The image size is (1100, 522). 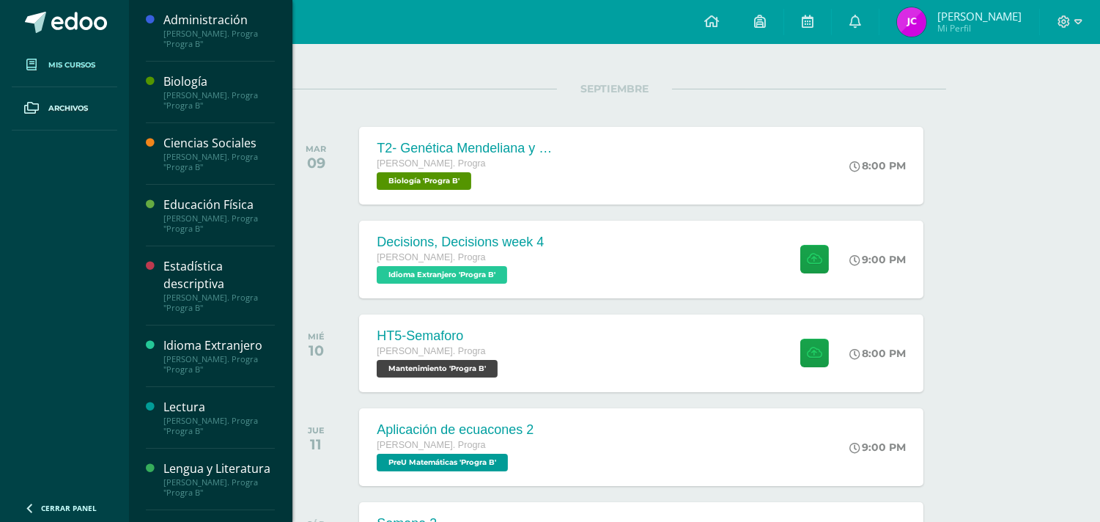 I want to click on span: Idioma Extranjero 'Progra B', so click(x=442, y=275).